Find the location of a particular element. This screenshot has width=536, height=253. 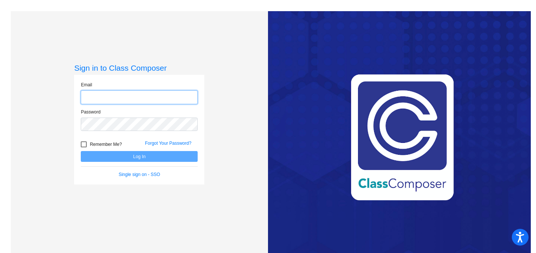

a: Single sign on - SSO is located at coordinates (139, 175).